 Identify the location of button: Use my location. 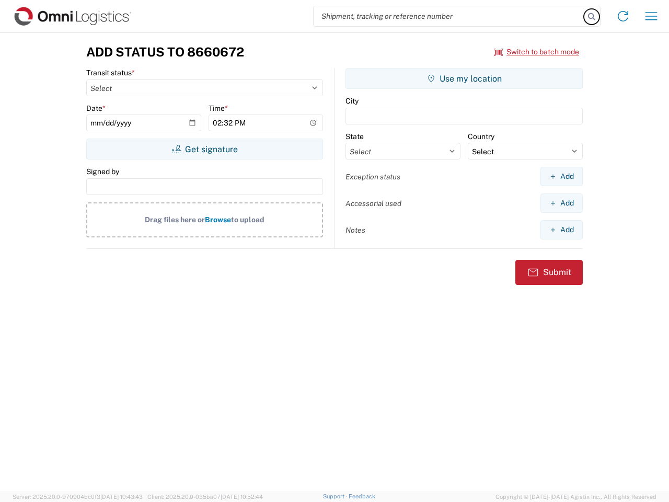
(464, 78).